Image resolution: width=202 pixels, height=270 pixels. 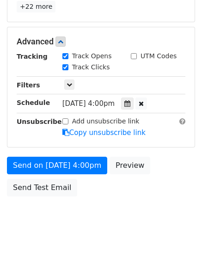 What do you see at coordinates (42, 188) in the screenshot?
I see `a: Send Test Email` at bounding box center [42, 188].